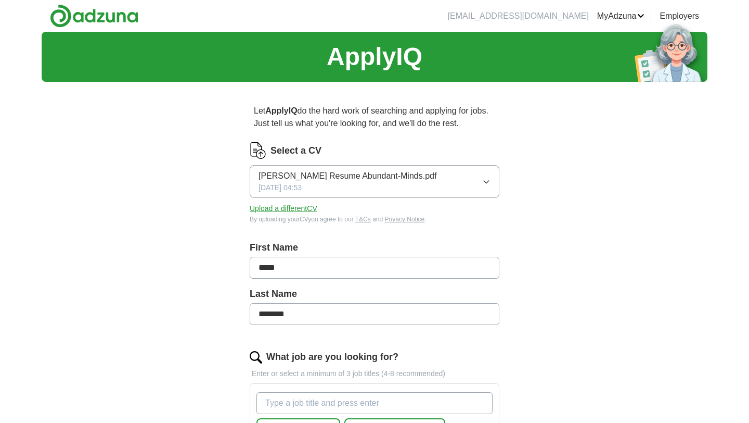 The image size is (749, 423). I want to click on img: search.png, so click(256, 357).